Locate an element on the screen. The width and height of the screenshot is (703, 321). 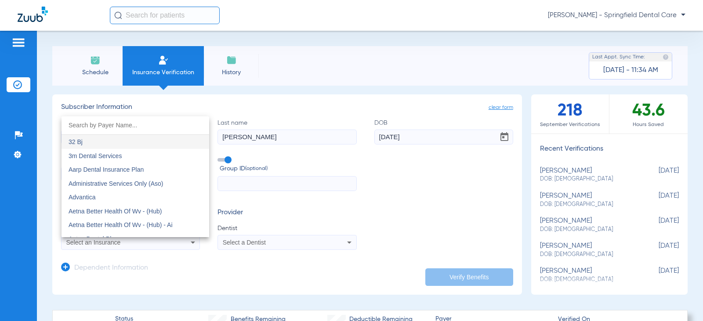
span: 32 Bj is located at coordinates (76, 142).